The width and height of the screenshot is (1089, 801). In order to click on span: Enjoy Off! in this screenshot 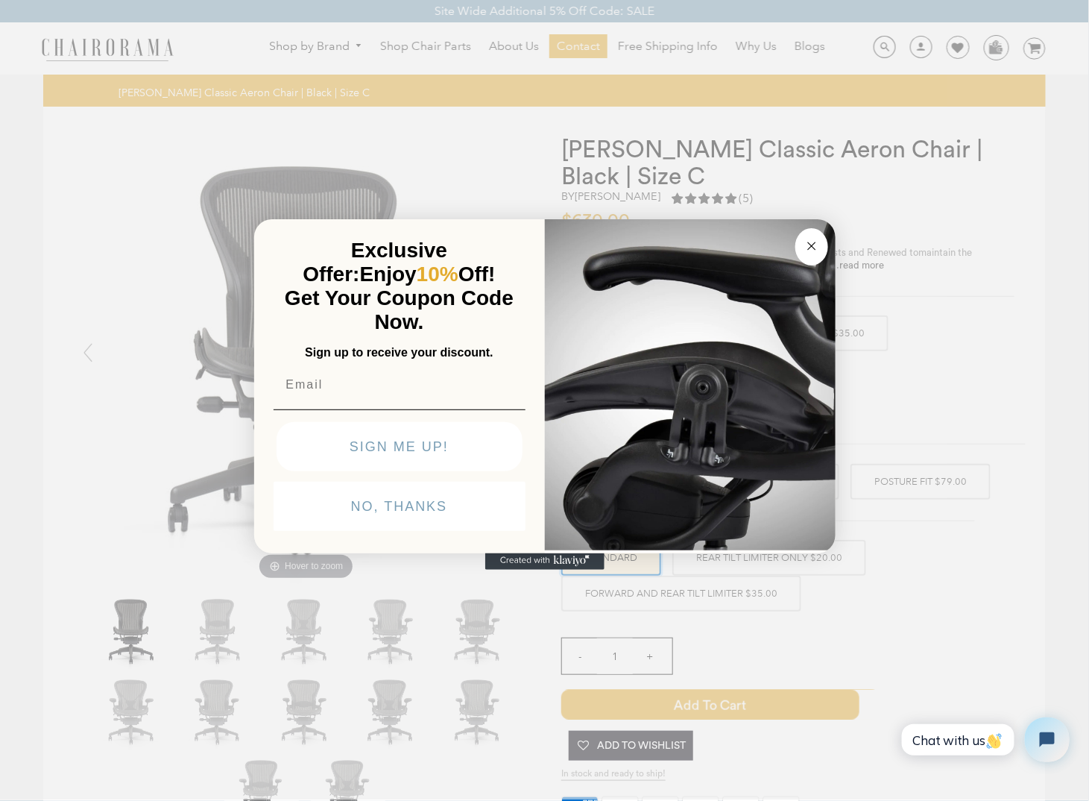, I will do `click(428, 274)`.